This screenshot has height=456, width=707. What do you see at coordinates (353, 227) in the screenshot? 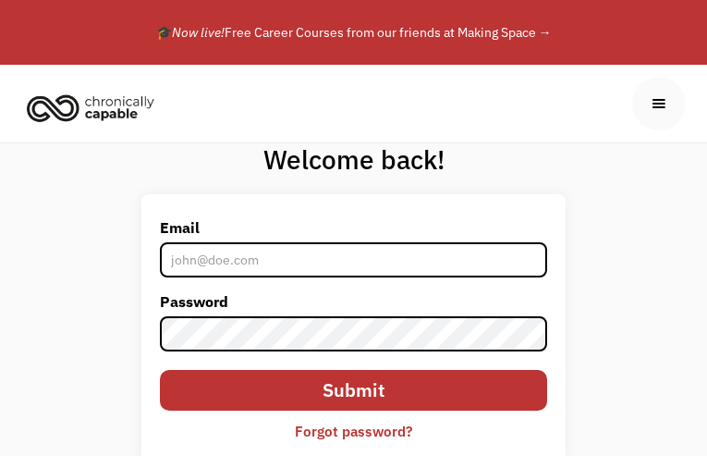
I see `label: Email` at bounding box center [353, 227].